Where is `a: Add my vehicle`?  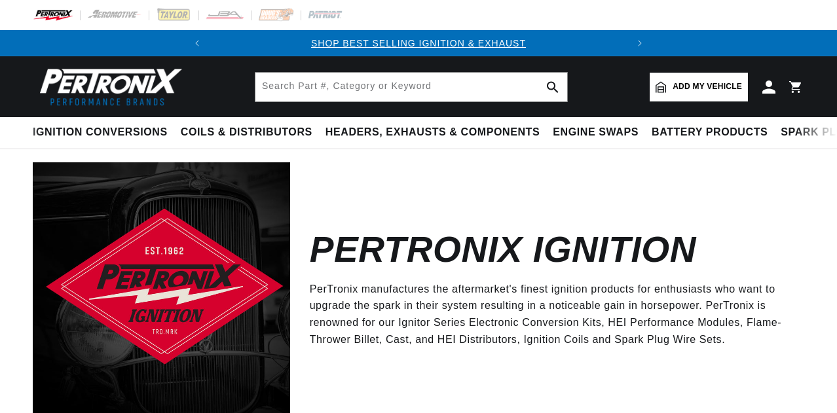
a: Add my vehicle is located at coordinates (699, 87).